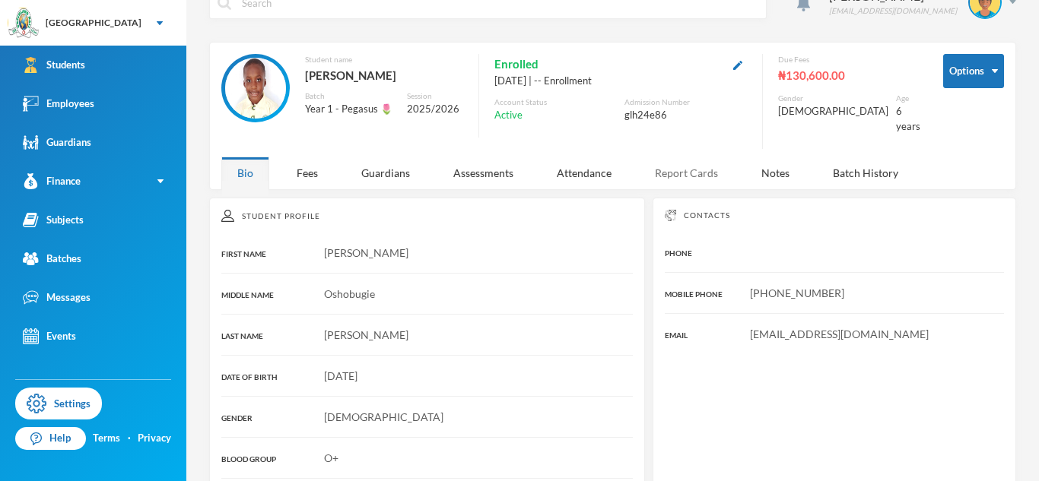 This screenshot has width=1039, height=481. What do you see at coordinates (865, 173) in the screenshot?
I see `div: Batch History` at bounding box center [865, 173].